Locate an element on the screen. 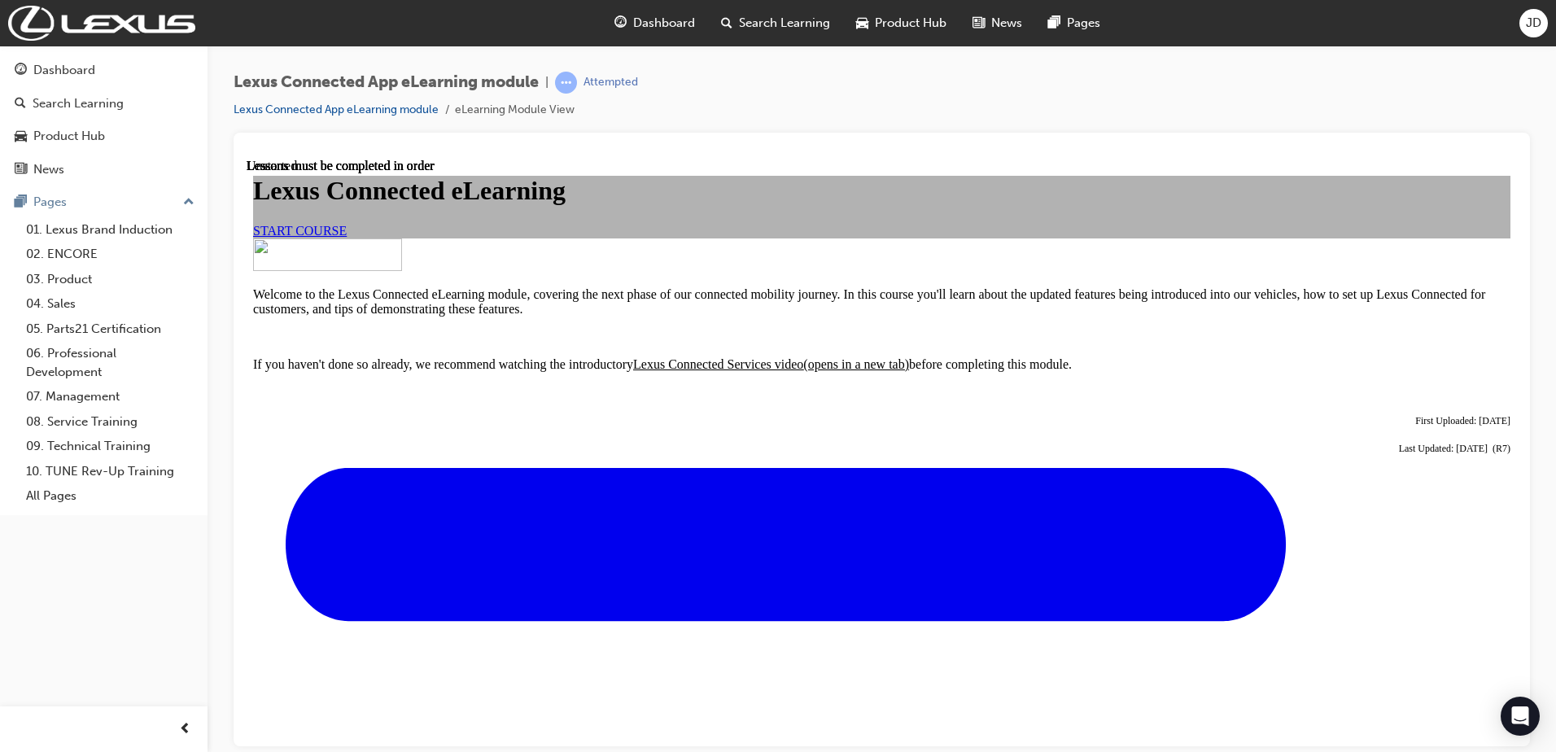  a: 02. ENCORE is located at coordinates (110, 254).